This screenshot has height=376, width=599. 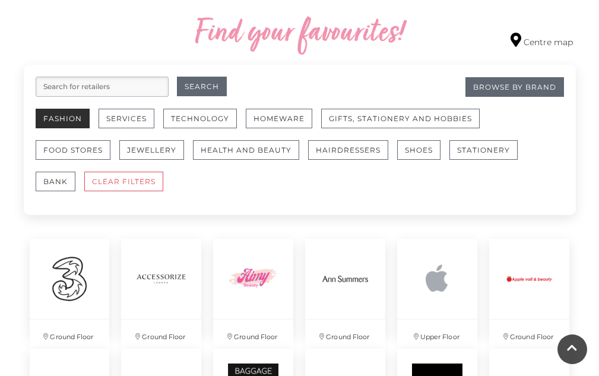 What do you see at coordinates (123, 181) in the screenshot?
I see `button: CLEAR FILTERS` at bounding box center [123, 181].